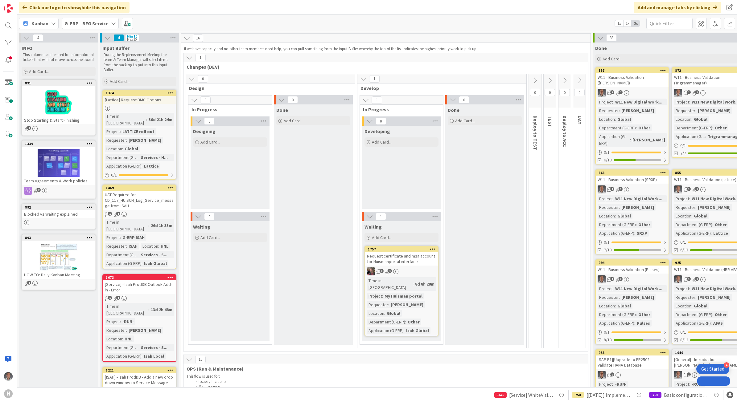  I want to click on div: Team Agreements & Work policies, so click(59, 181).